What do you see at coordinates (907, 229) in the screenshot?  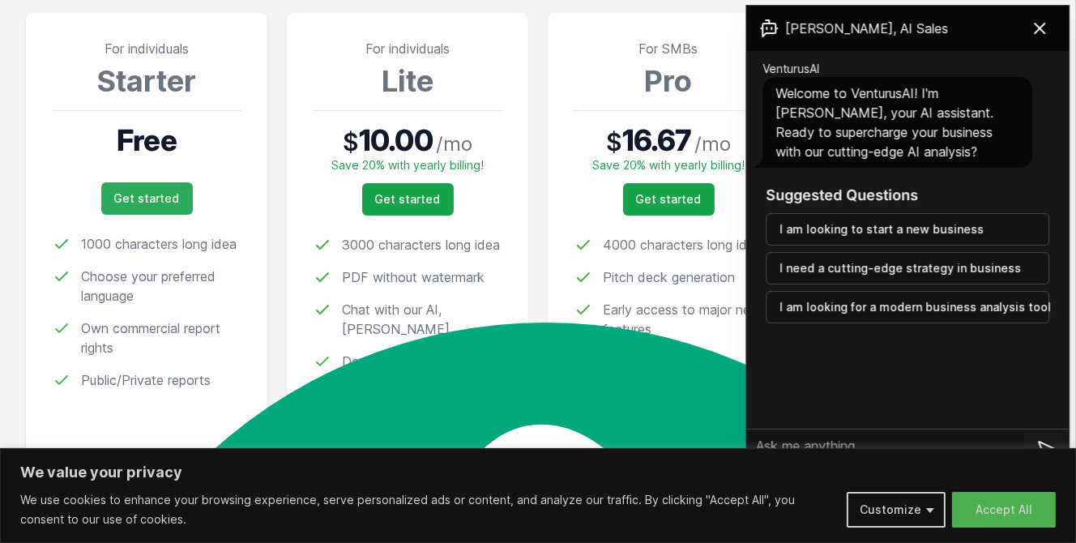 I see `button: I am looking to start a new business` at bounding box center [907, 229].